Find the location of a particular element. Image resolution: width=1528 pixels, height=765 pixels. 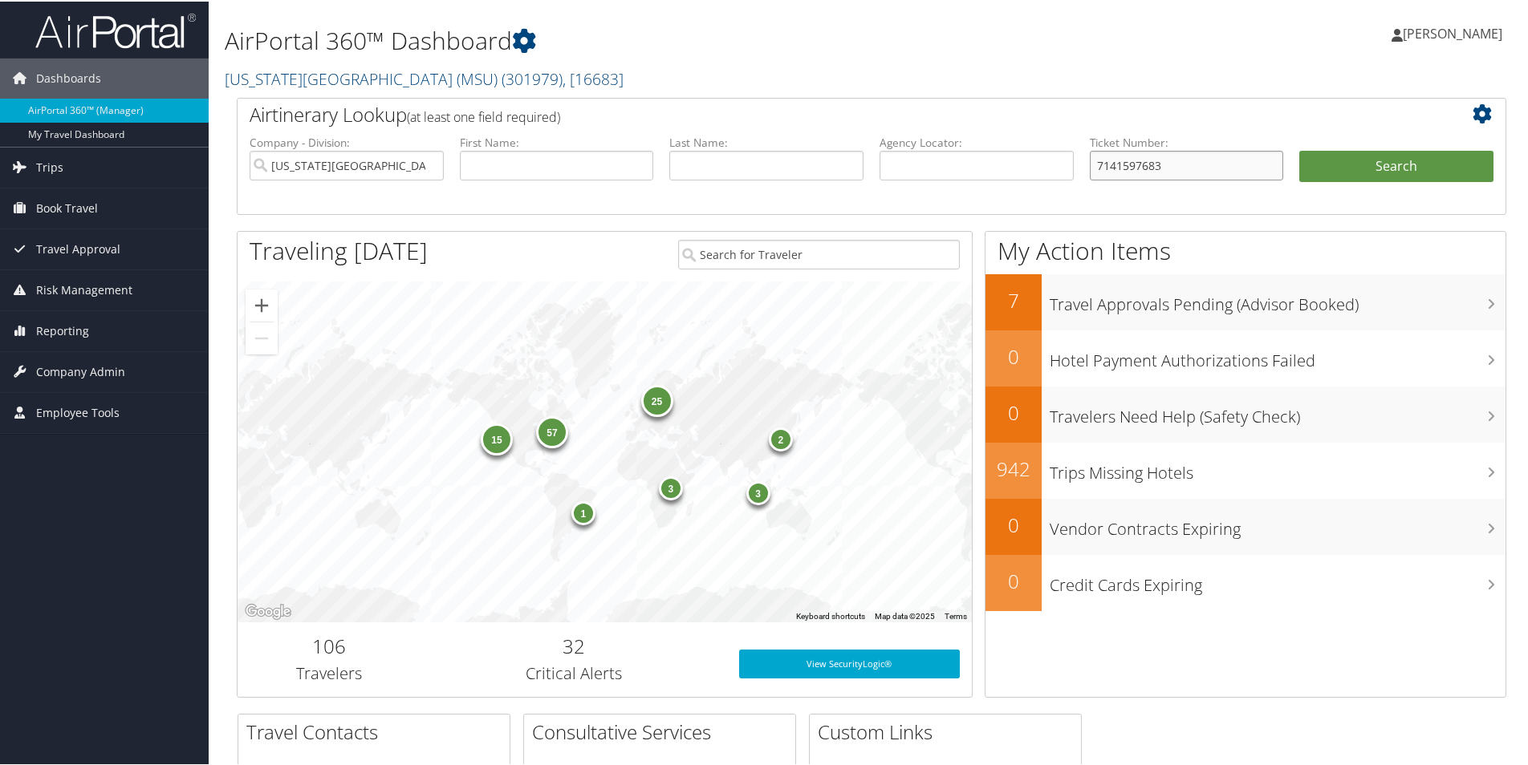

h2: Airtinerary Lookup is located at coordinates (818, 113).